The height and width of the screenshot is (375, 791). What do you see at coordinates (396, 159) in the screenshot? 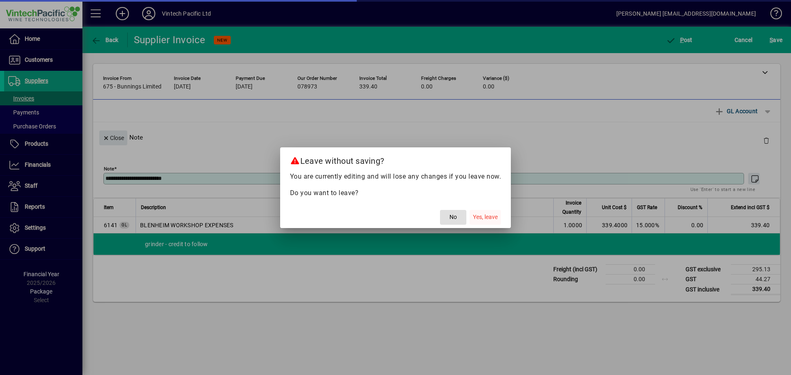
I see `h2: Leave without saving?` at bounding box center [396, 159].